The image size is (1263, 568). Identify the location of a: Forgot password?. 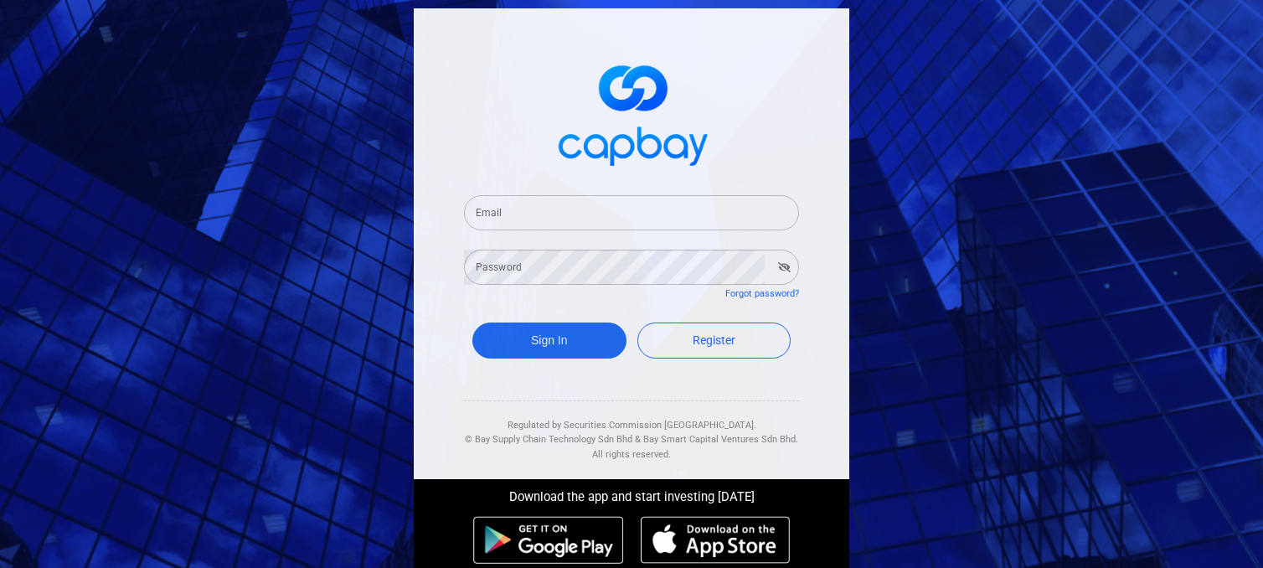
(762, 293).